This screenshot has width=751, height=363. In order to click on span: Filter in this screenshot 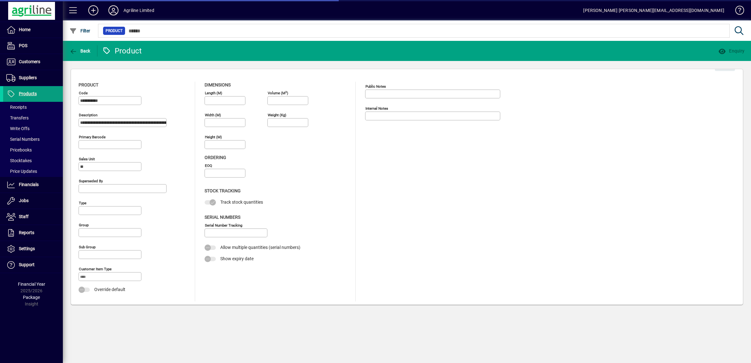, I will do `click(80, 31)`.